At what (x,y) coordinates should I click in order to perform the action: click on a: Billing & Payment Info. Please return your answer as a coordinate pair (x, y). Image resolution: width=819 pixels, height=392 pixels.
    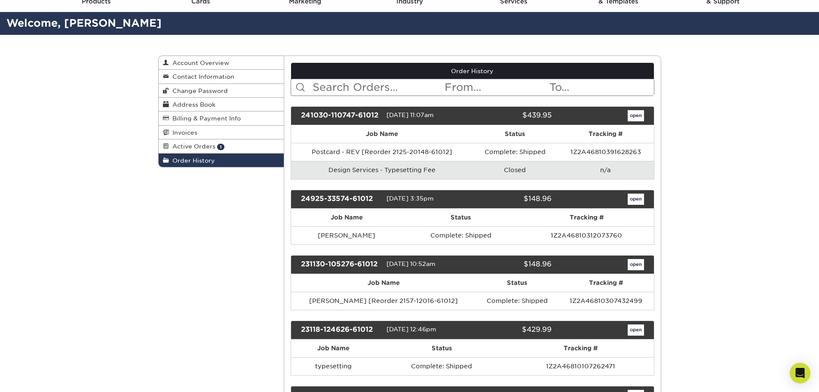
    Looking at the image, I should click on (221, 118).